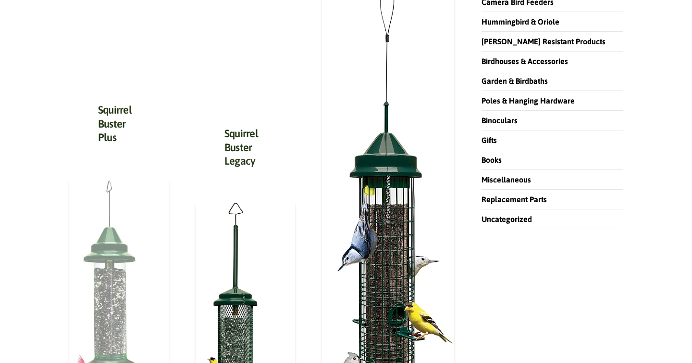 The height and width of the screenshot is (363, 692). What do you see at coordinates (515, 81) in the screenshot?
I see `a: Garden & Birdbaths` at bounding box center [515, 81].